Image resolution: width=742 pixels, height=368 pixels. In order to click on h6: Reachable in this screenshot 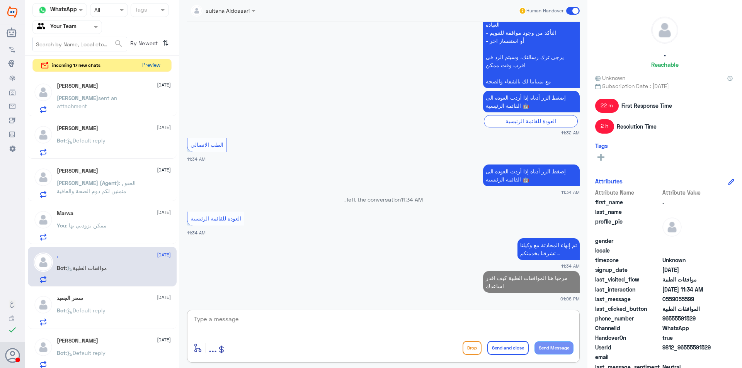, I will do `click(665, 65)`.